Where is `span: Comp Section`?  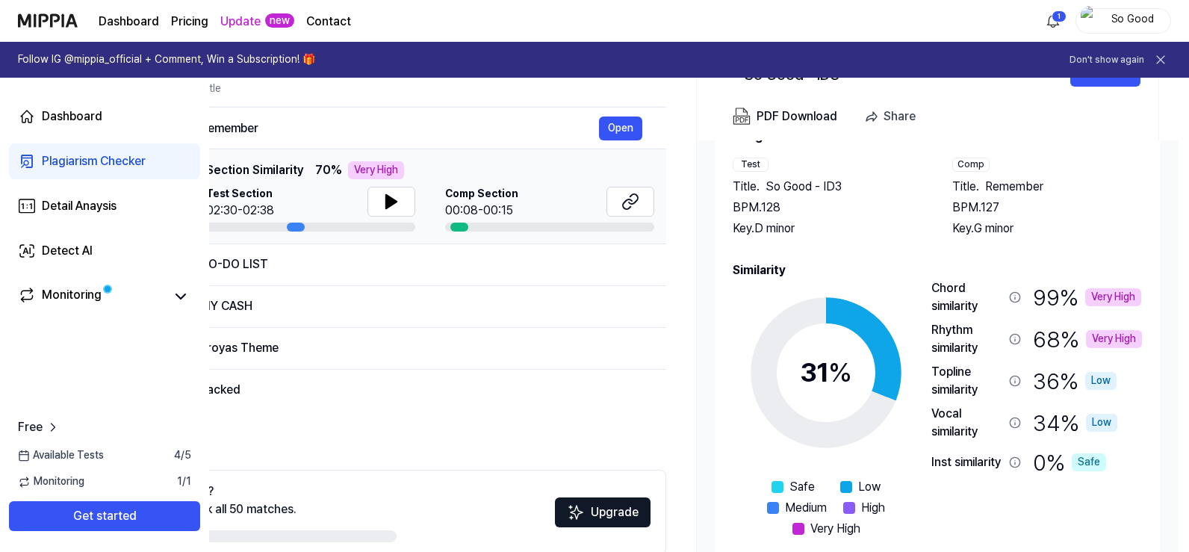
span: Comp Section is located at coordinates (482, 194).